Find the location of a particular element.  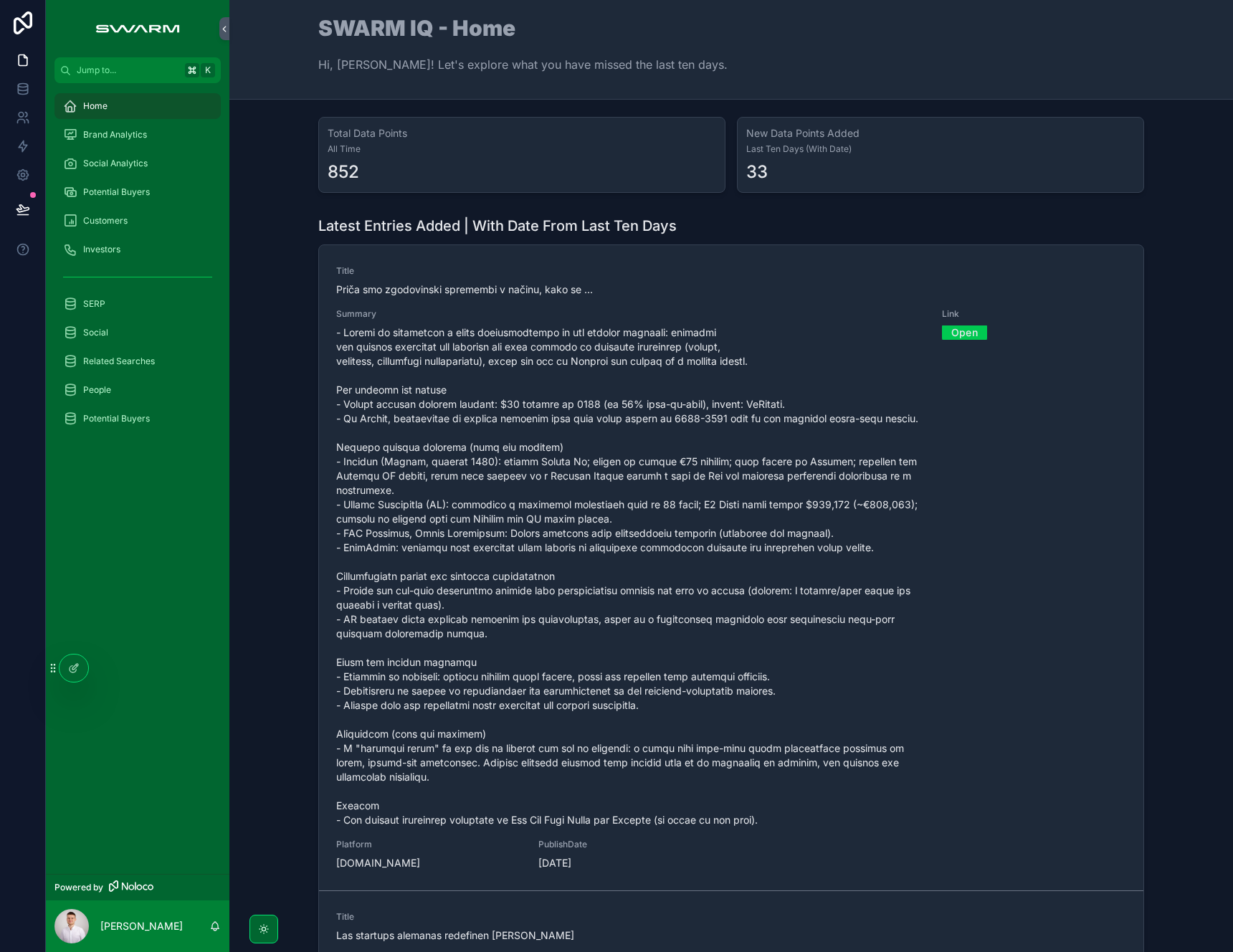

a: Social is located at coordinates (138, 333).